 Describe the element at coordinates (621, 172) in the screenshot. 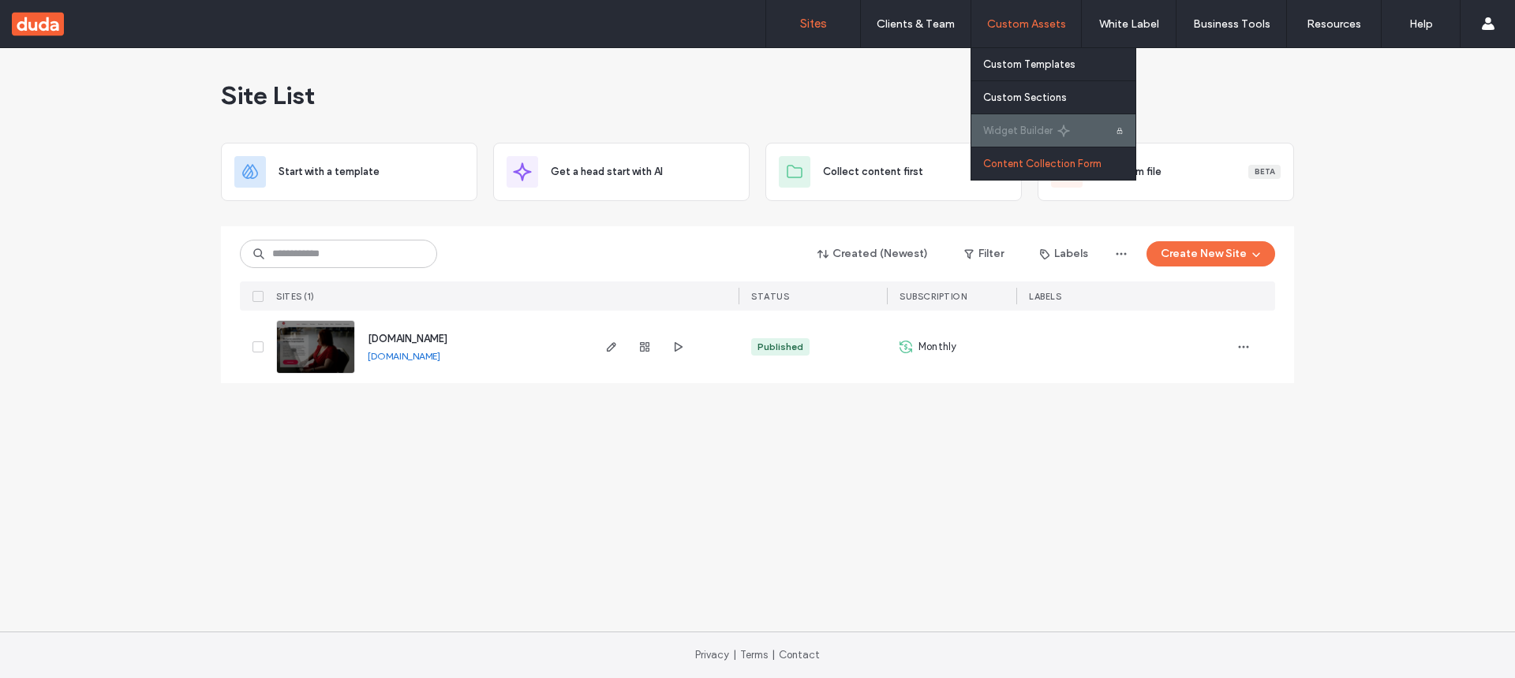

I see `div: Get a head start with AI` at that location.